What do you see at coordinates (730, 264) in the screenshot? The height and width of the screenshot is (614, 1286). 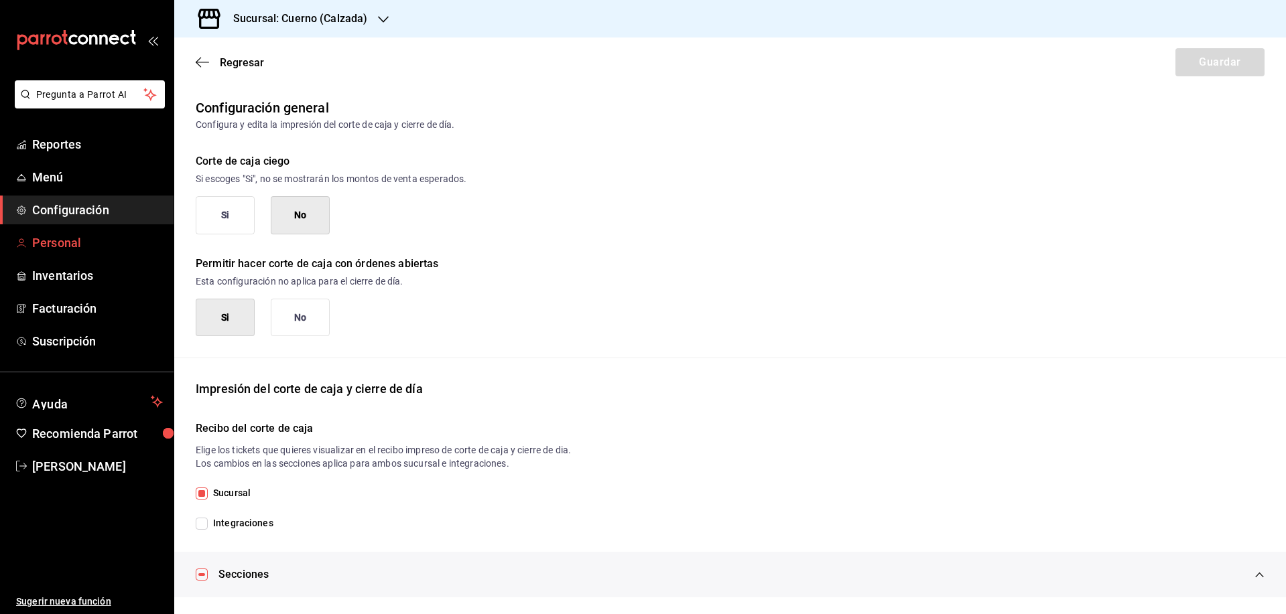 I see `div: Permitir hacer corte de caja con órdenes abiertas` at bounding box center [730, 264].